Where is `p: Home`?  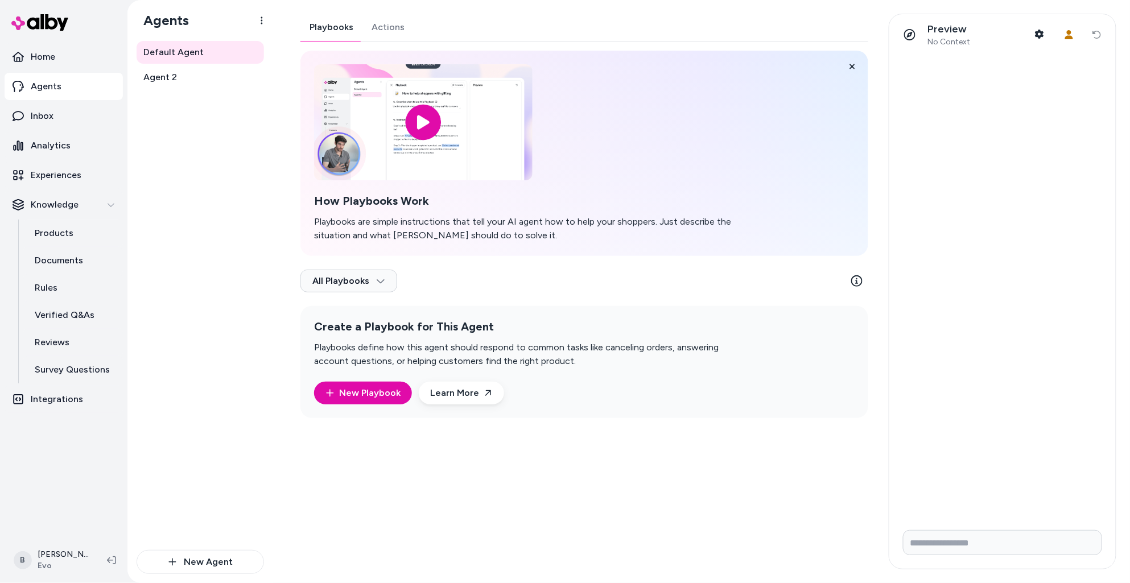 p: Home is located at coordinates (43, 57).